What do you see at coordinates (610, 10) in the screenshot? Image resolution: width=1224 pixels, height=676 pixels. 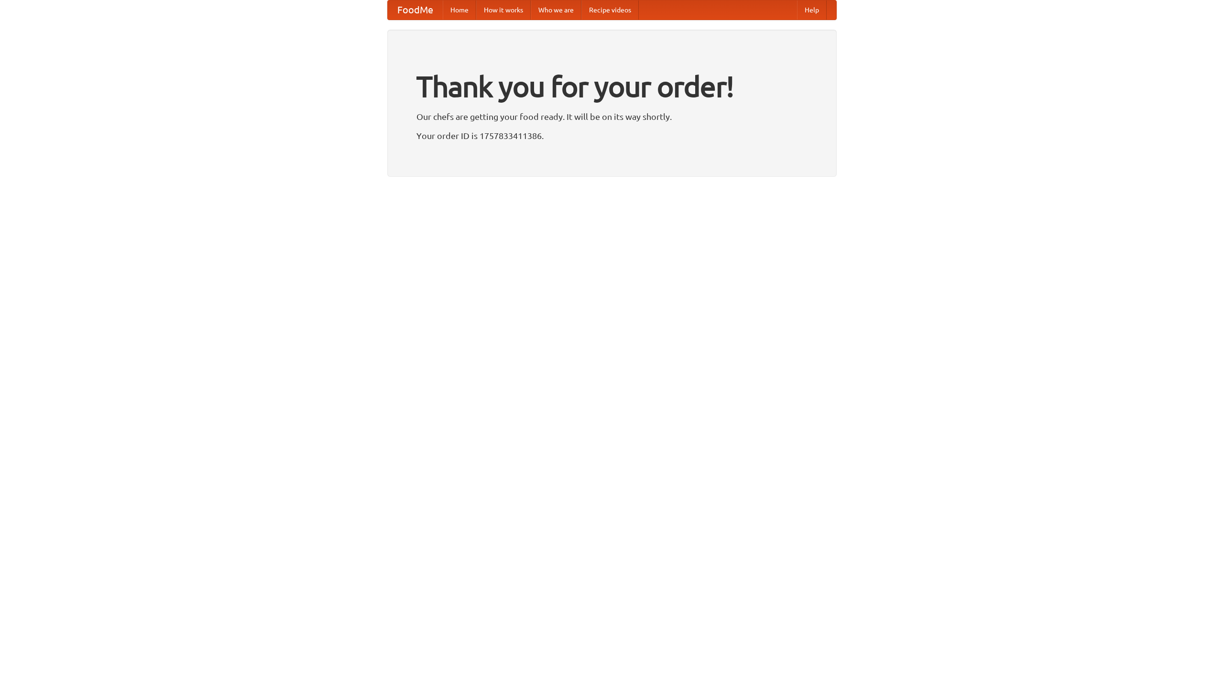 I see `a: Recipe videos` at bounding box center [610, 10].